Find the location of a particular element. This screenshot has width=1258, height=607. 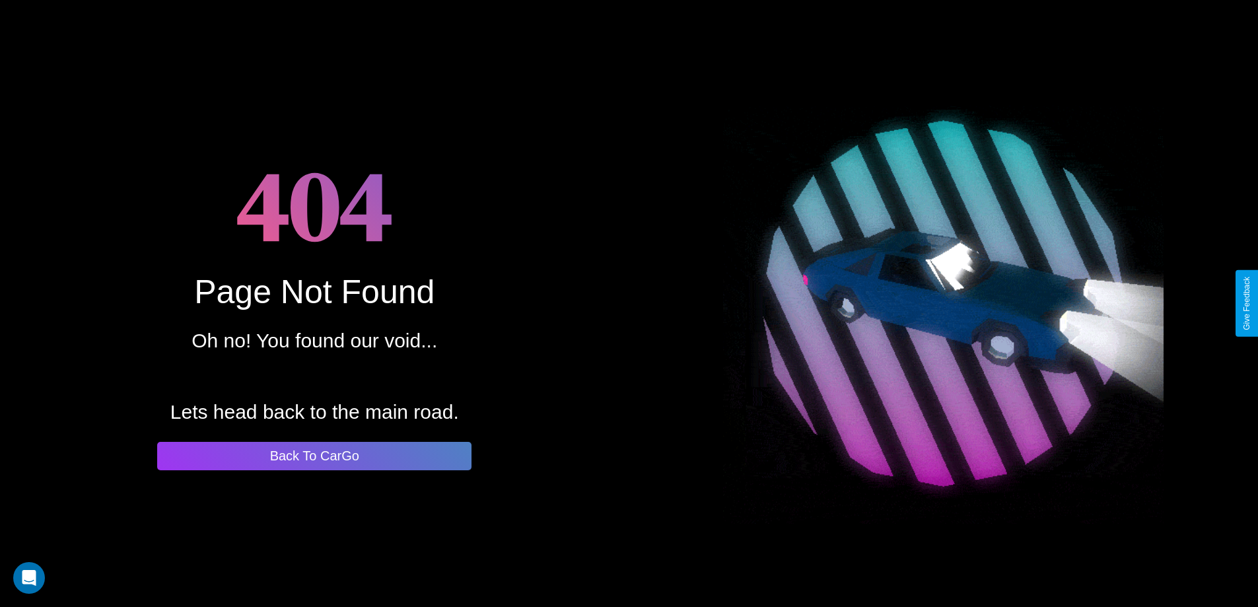

h1: 404 is located at coordinates (314, 205).